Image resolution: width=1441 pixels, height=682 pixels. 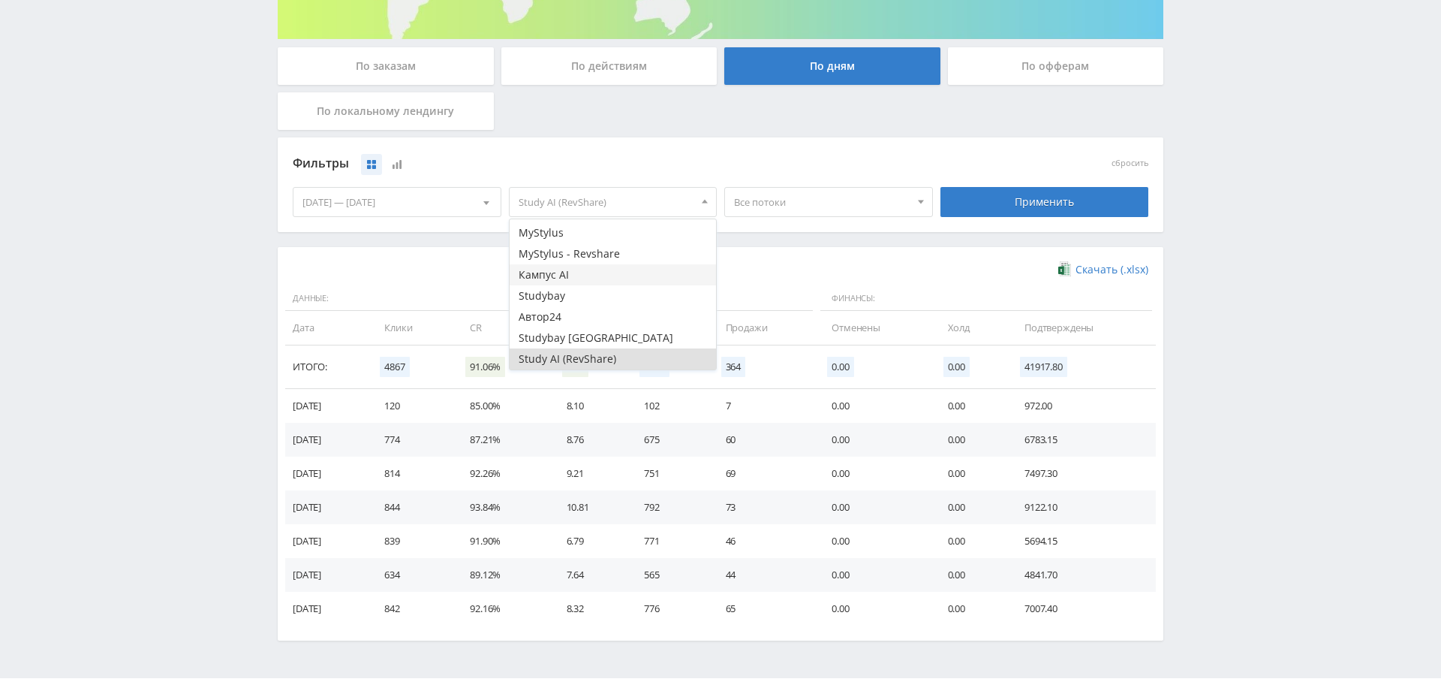 What do you see at coordinates (1082, 405) in the screenshot?
I see `td: 972.00` at bounding box center [1082, 405].